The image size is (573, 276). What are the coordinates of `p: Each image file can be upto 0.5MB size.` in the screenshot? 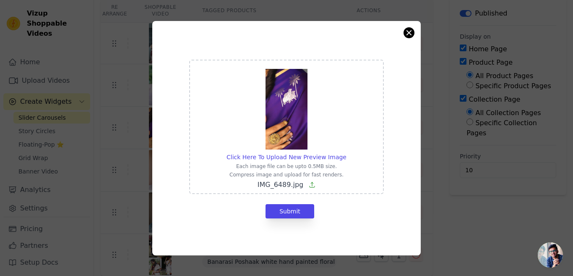 It's located at (287, 166).